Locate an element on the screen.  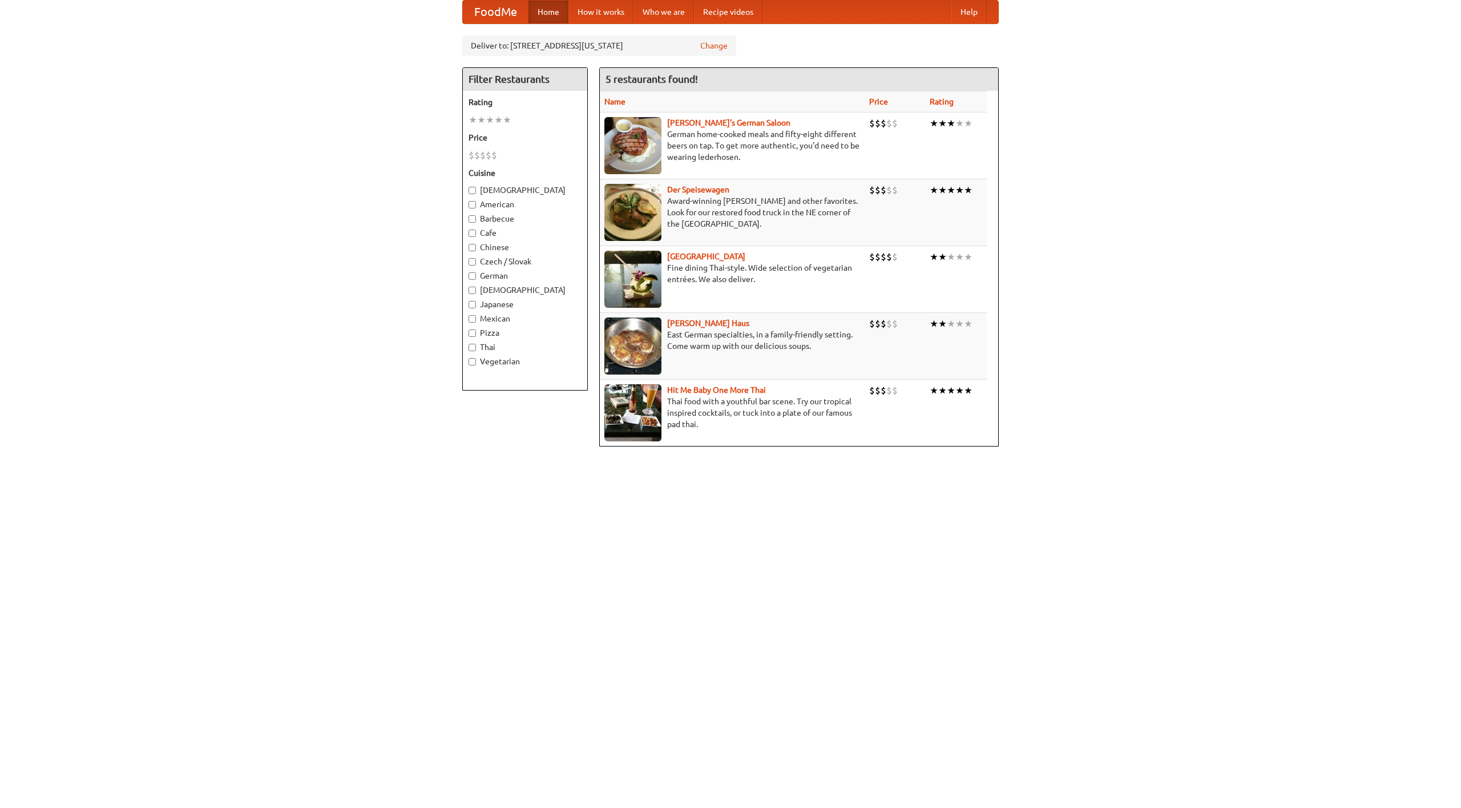
a: Home is located at coordinates (549, 12).